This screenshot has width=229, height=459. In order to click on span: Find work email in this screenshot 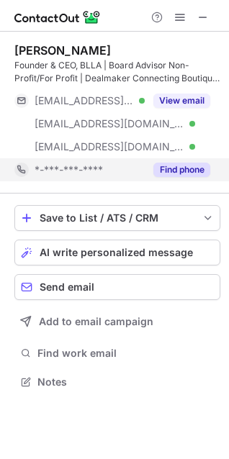, I will do `click(126, 354)`.